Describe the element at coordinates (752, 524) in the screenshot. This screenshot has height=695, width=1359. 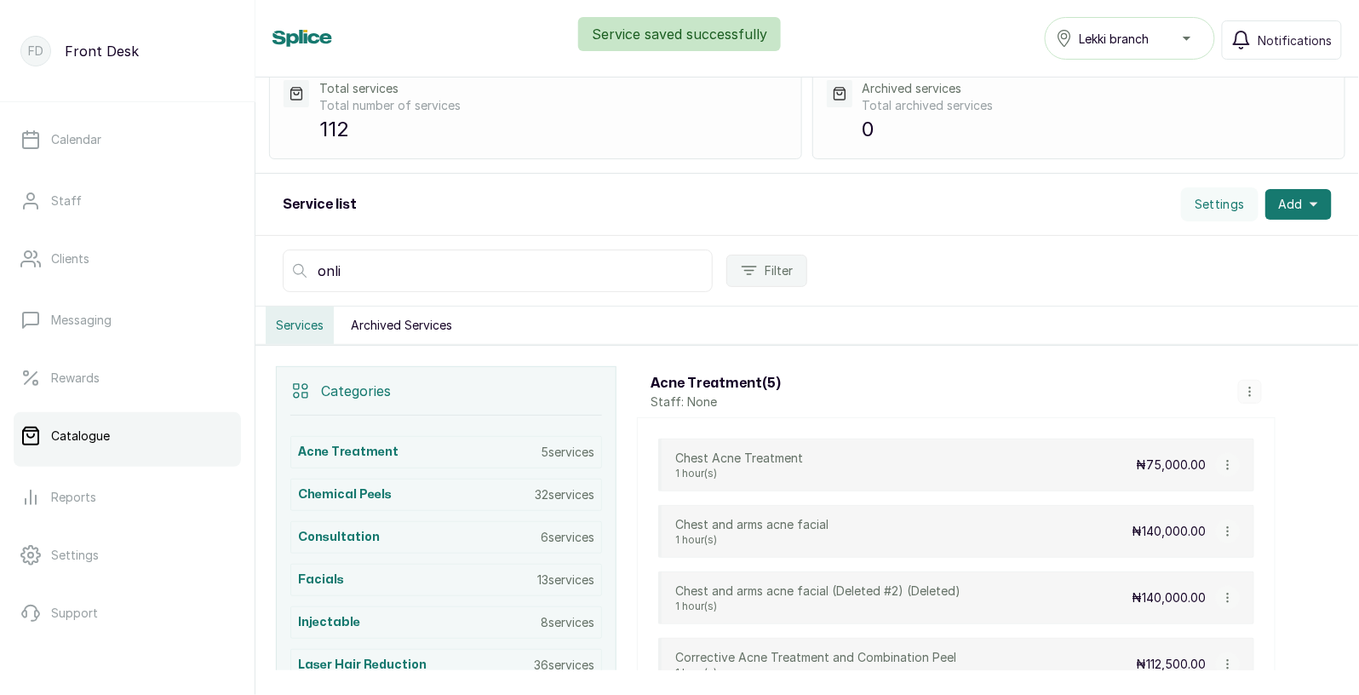
I see `p: Chest and arms acne facial` at that location.